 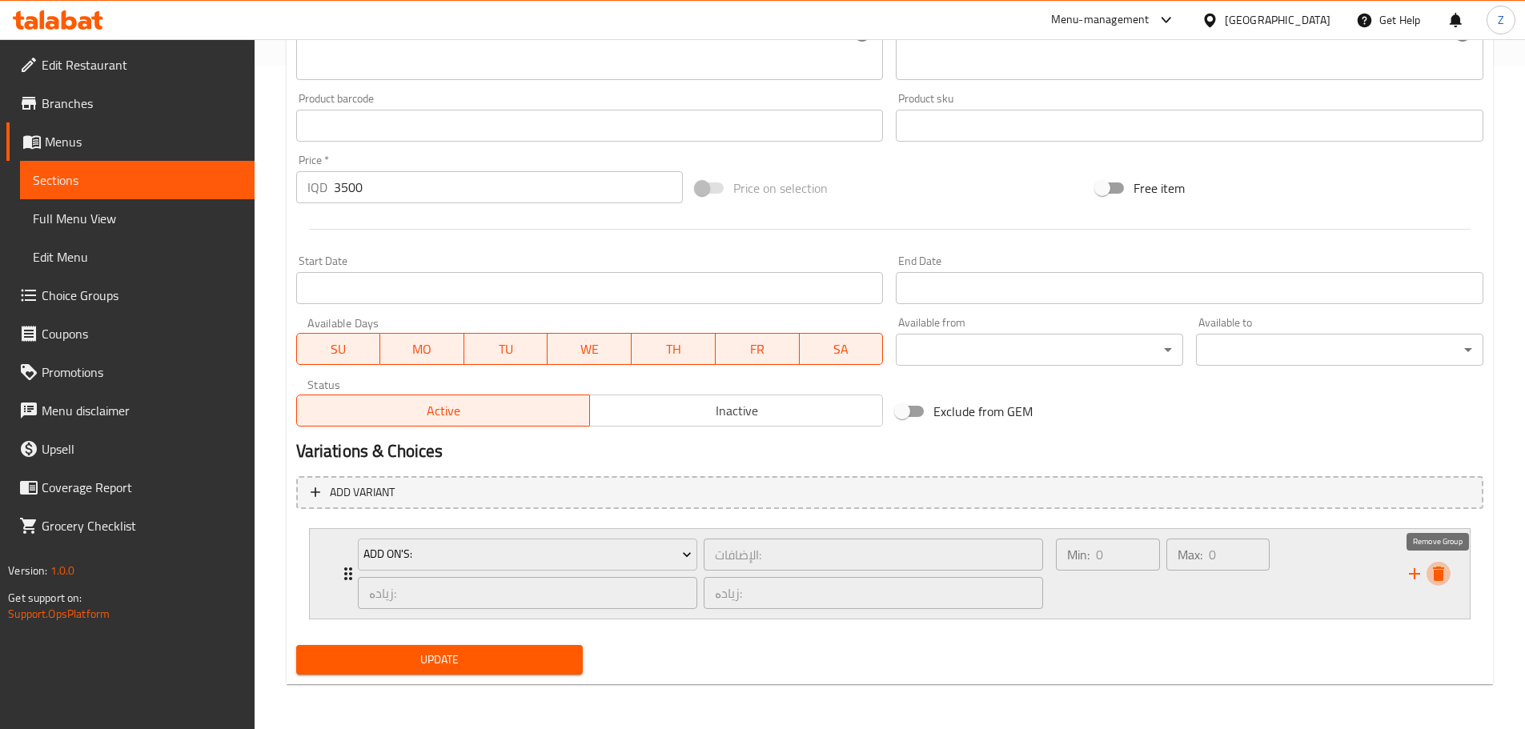 I want to click on span: Z, so click(x=1501, y=20).